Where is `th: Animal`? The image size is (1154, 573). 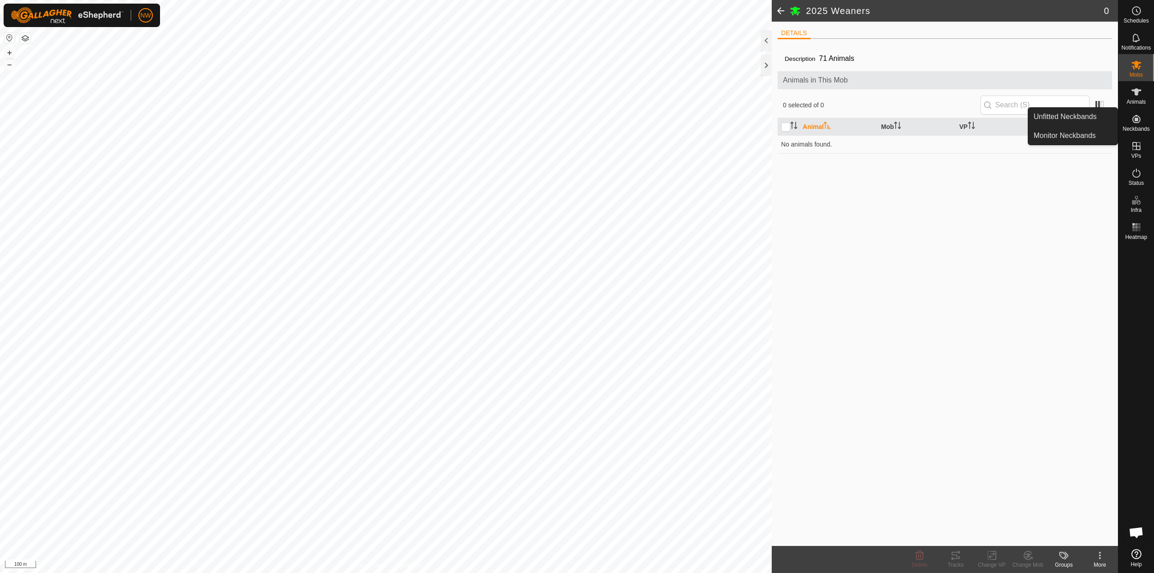
th: Animal is located at coordinates (839, 127).